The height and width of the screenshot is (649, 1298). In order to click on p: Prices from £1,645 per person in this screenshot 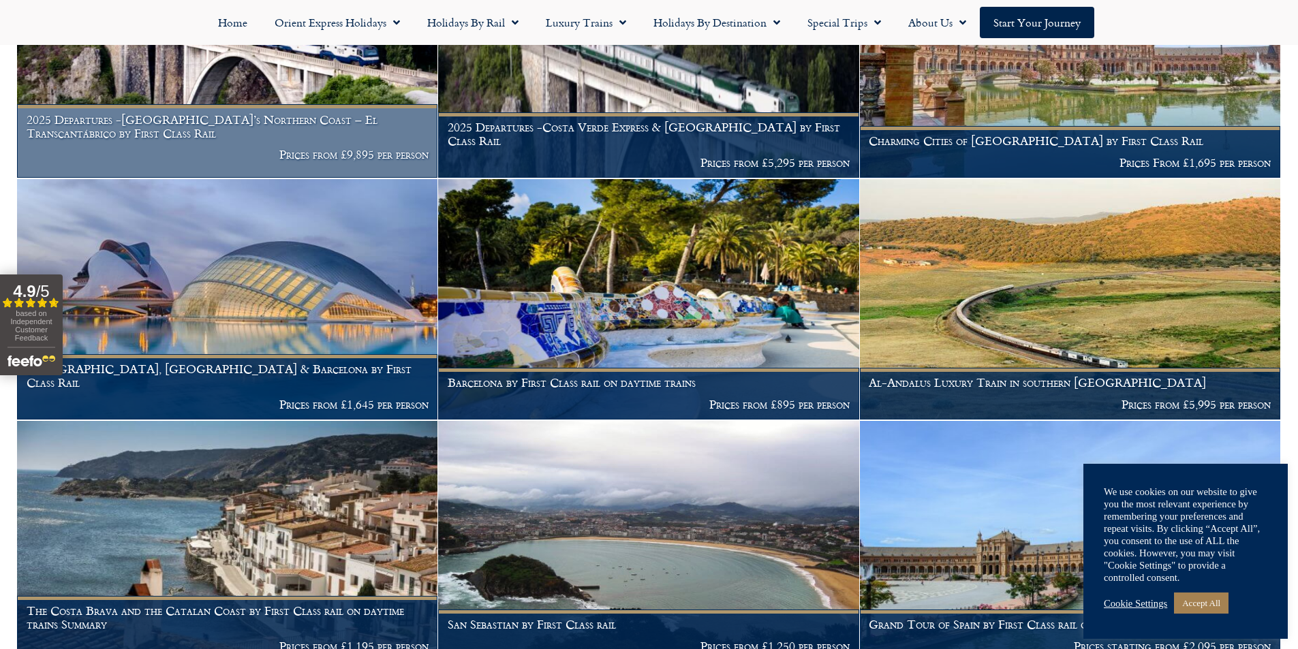, I will do `click(228, 405)`.